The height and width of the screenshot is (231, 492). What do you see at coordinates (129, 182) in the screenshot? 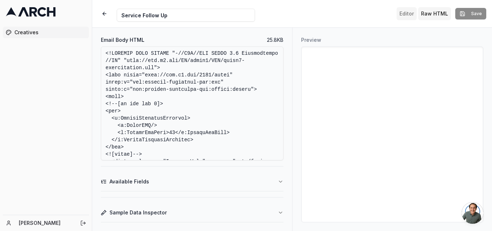
I see `span: Available Fields` at bounding box center [129, 182].